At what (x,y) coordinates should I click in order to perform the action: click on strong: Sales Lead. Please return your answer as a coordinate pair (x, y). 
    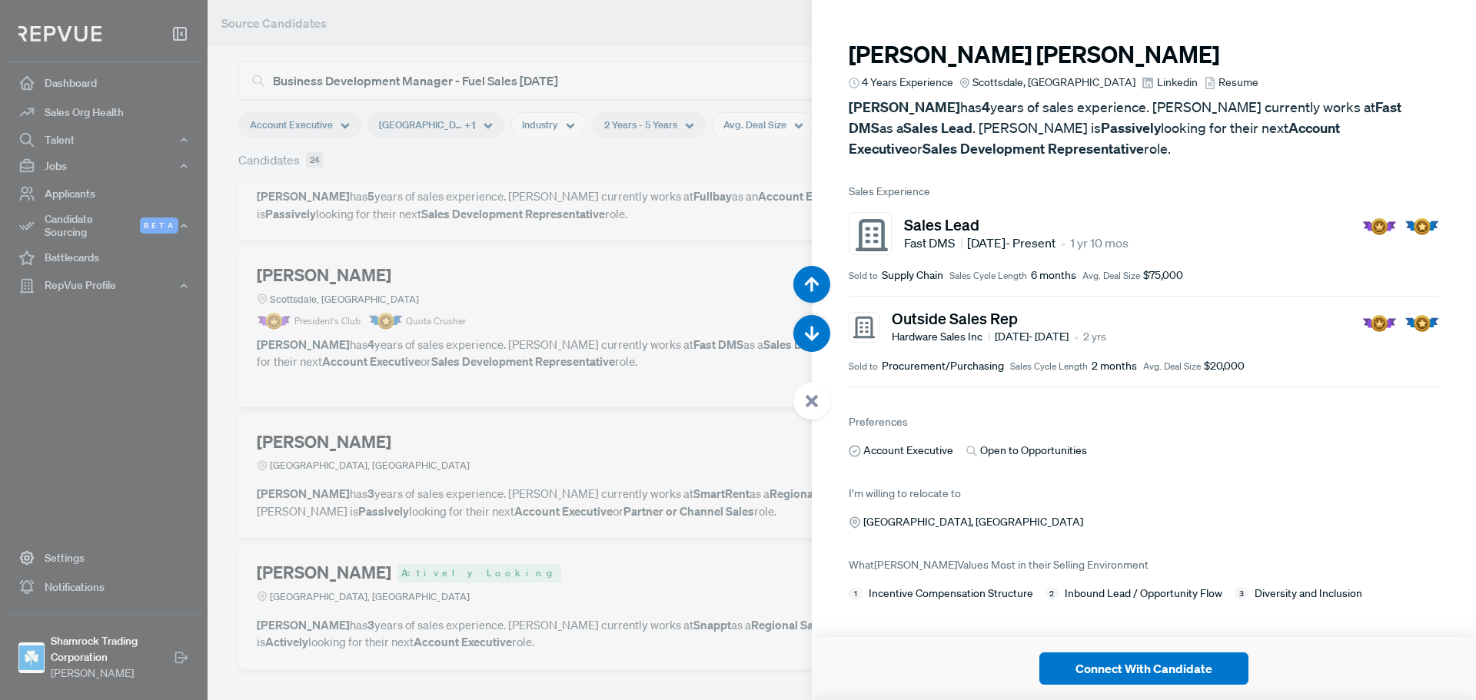
    Looking at the image, I should click on (938, 128).